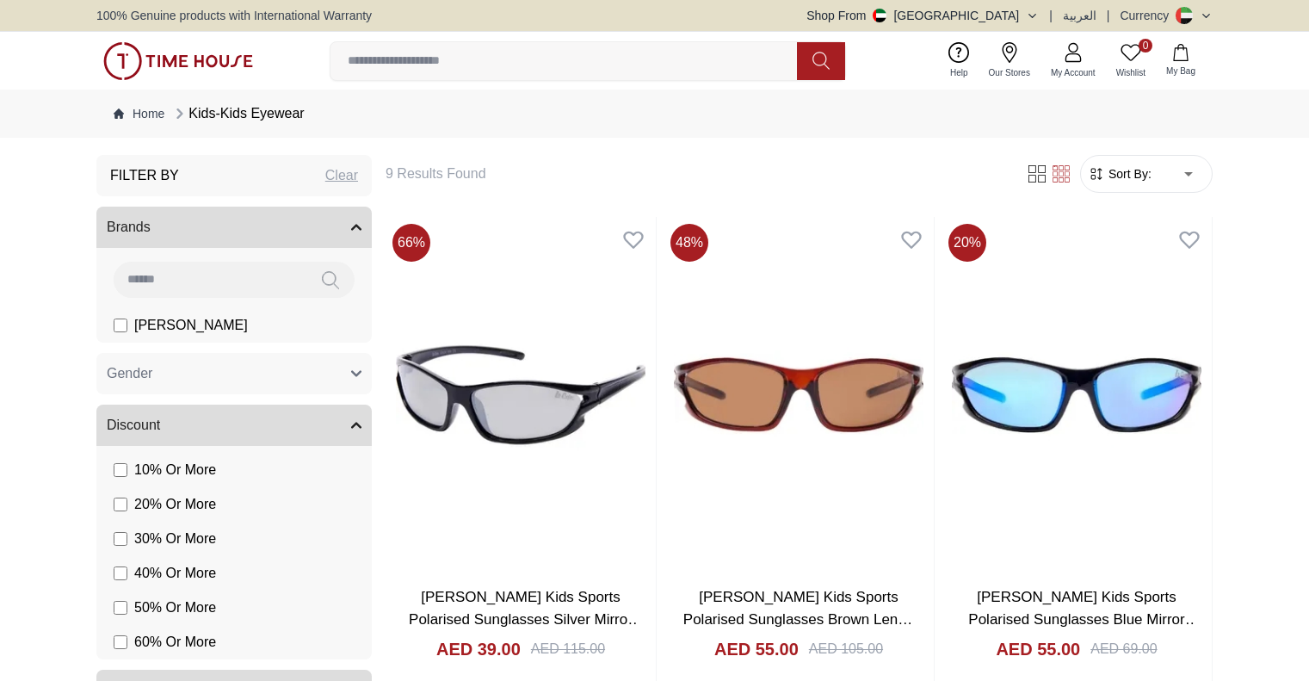  What do you see at coordinates (958, 72) in the screenshot?
I see `span: Help` at bounding box center [958, 72].